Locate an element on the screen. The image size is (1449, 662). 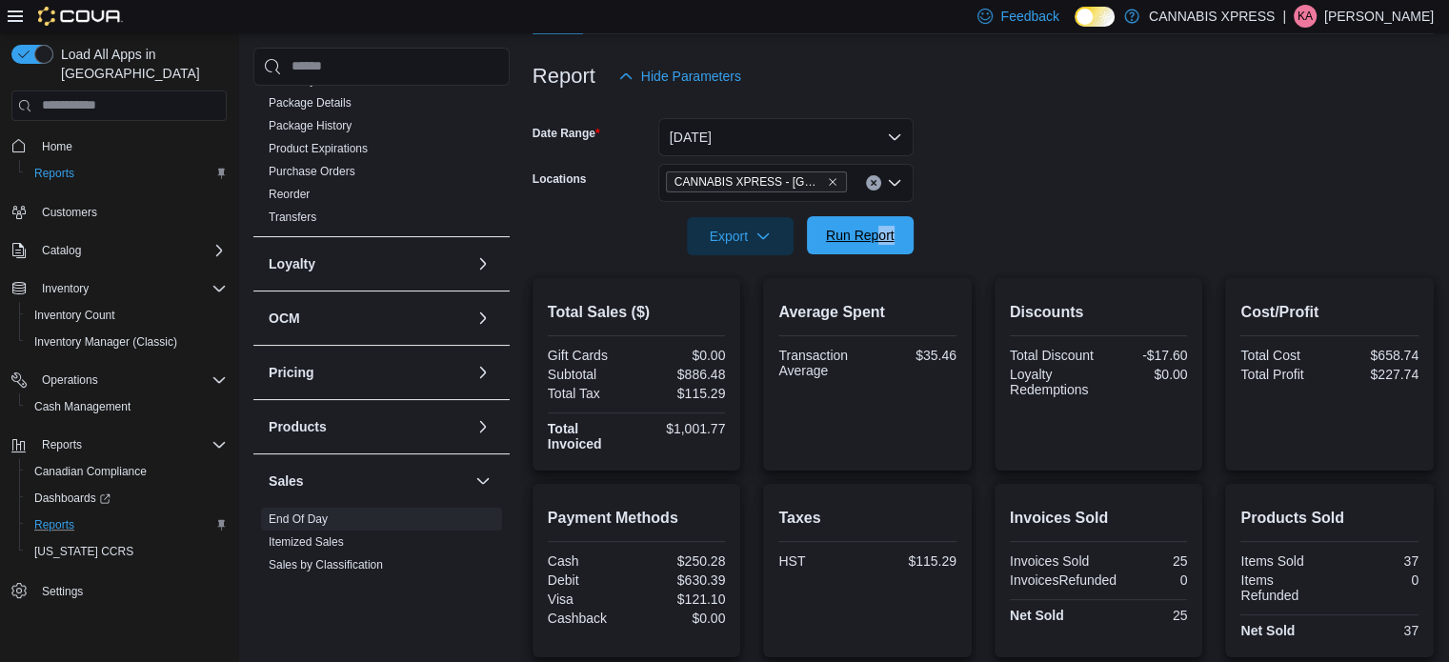
span: Transfers is located at coordinates (292, 217).